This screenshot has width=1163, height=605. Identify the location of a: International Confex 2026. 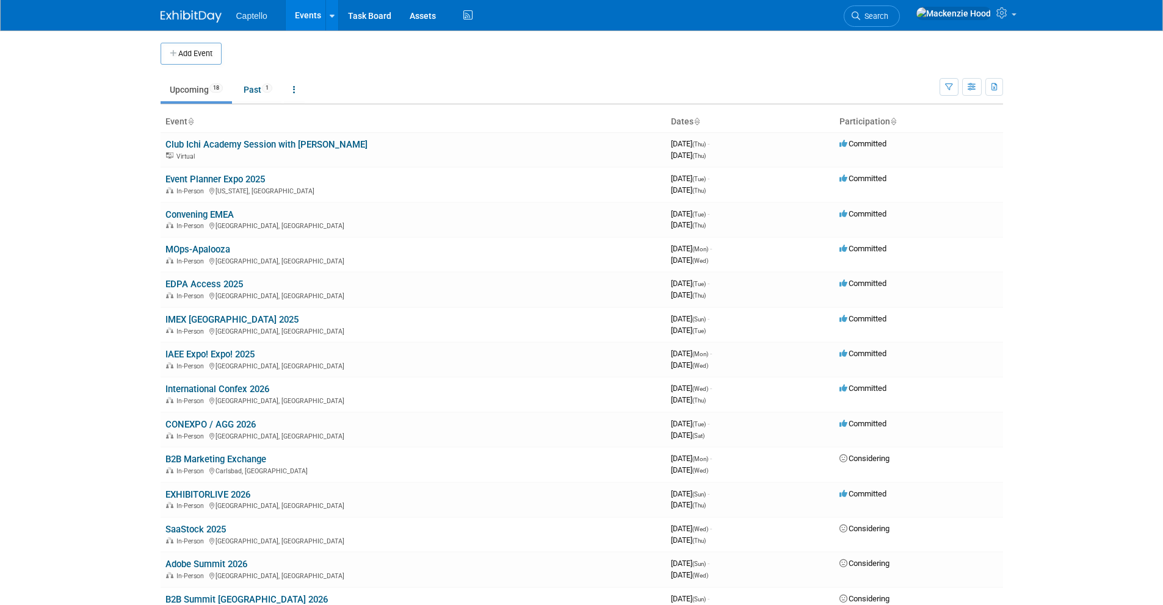
(217, 389).